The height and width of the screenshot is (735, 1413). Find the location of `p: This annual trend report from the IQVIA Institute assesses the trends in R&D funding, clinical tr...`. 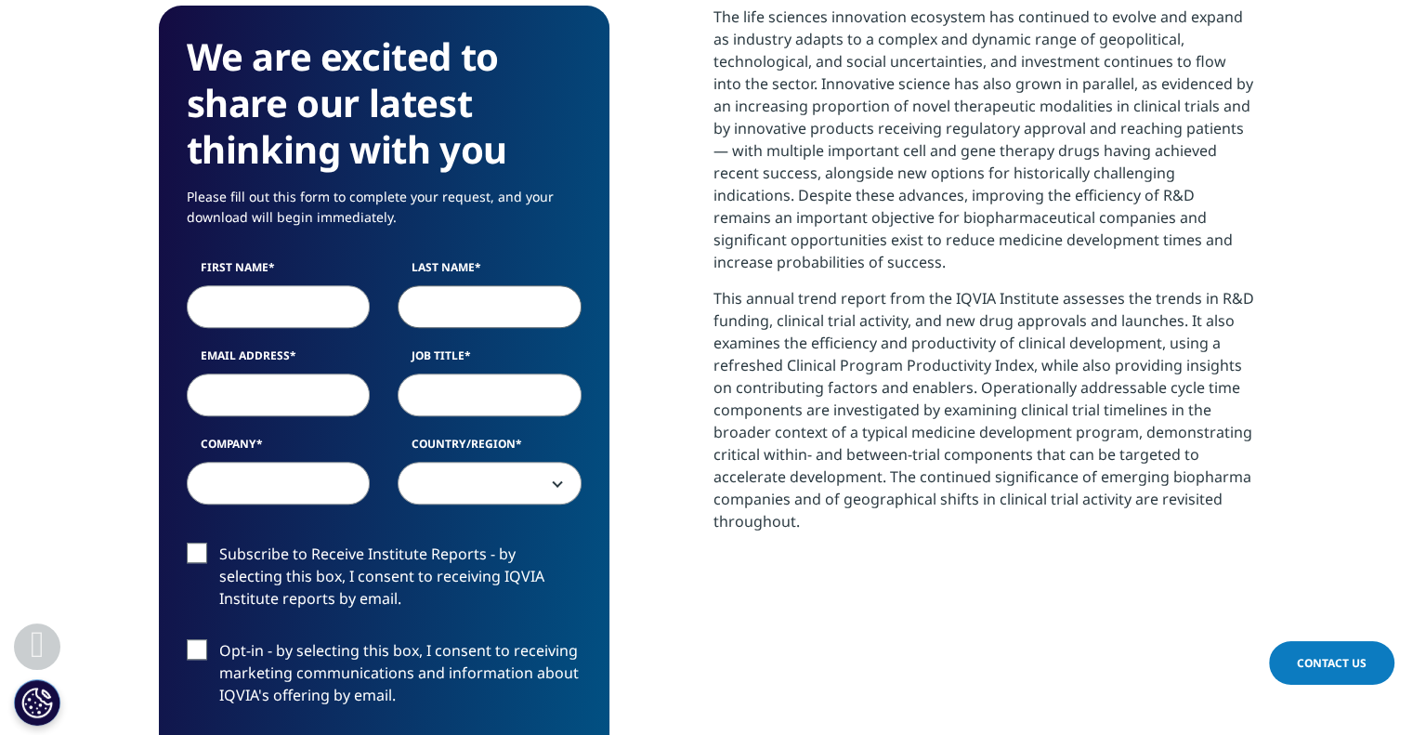

p: This annual trend report from the IQVIA Institute assesses the trends in R&D funding, clinical tr... is located at coordinates (984, 416).